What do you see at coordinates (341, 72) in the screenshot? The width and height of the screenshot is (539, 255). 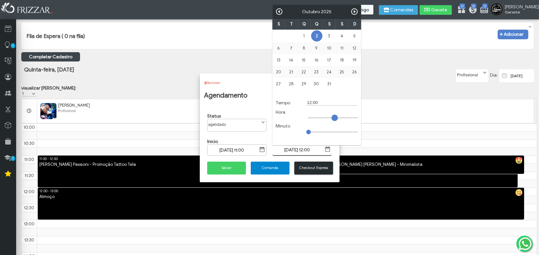 I see `a: 25` at bounding box center [341, 72].